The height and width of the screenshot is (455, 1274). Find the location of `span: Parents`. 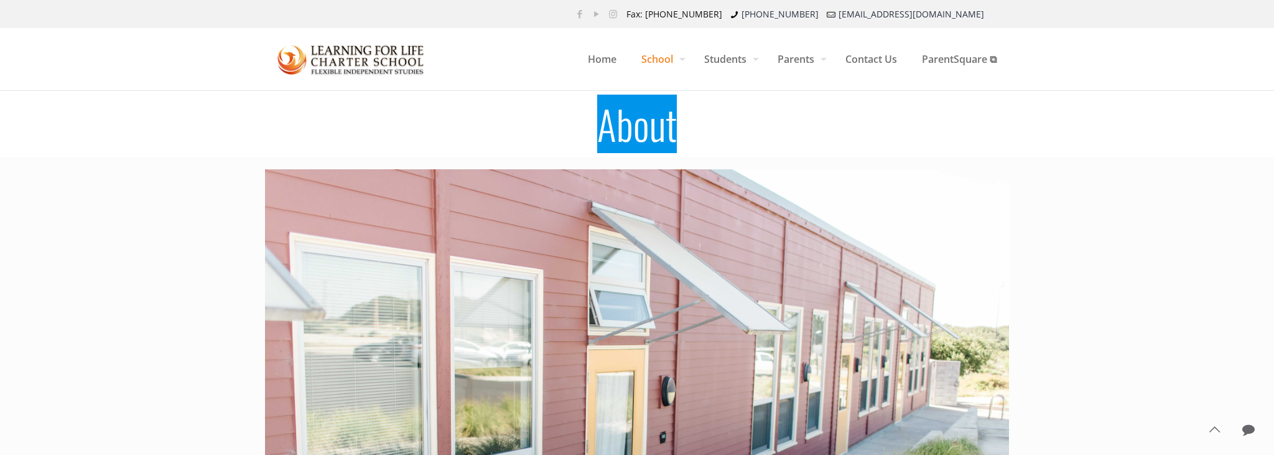

span: Parents is located at coordinates (799, 59).